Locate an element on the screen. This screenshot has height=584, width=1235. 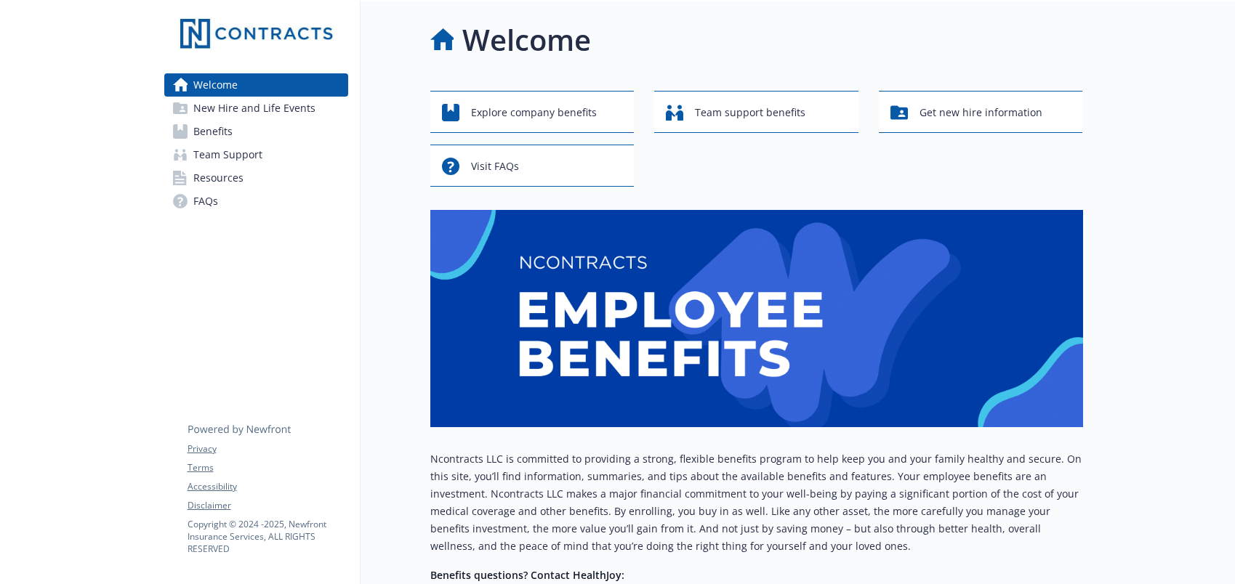
span: Explore company benefits is located at coordinates (534, 113).